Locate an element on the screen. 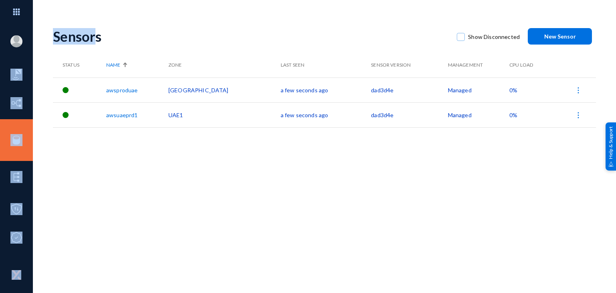 This screenshot has width=616, height=293. img: help_support.svg is located at coordinates (611, 164).